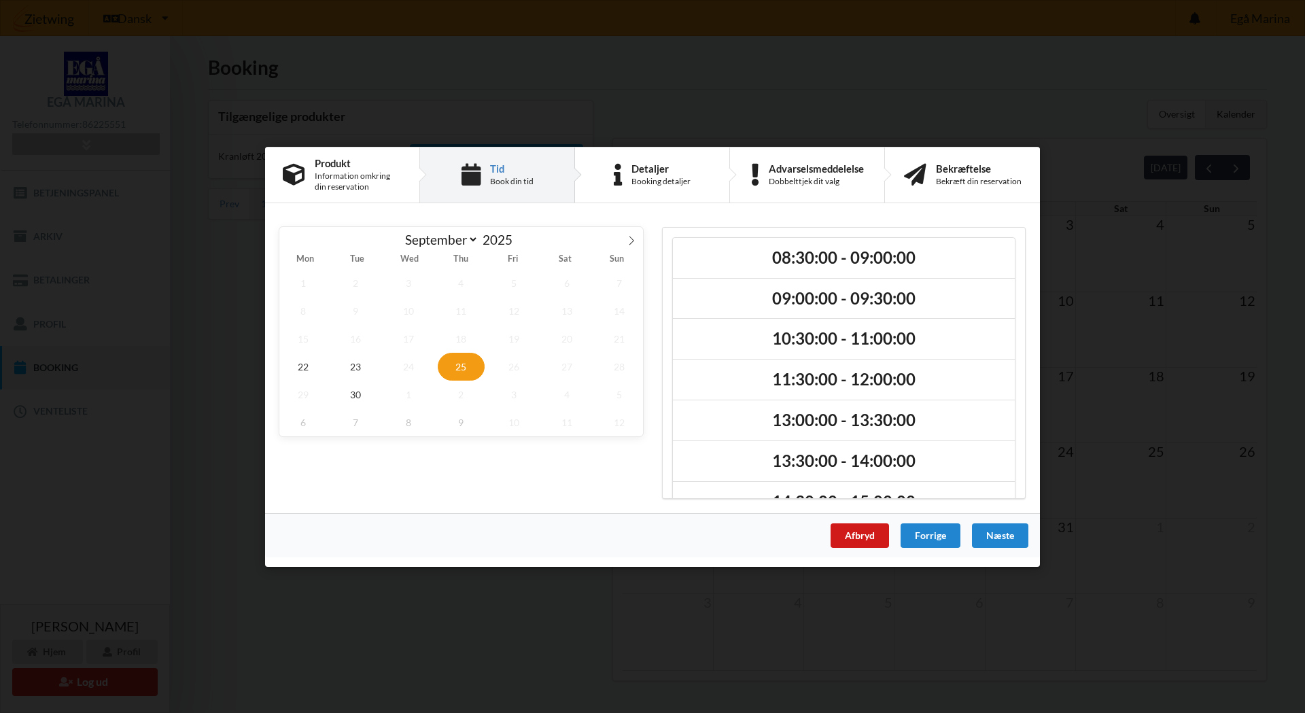  Describe the element at coordinates (514, 282) in the screenshot. I see `span: September 5, 2025` at that location.